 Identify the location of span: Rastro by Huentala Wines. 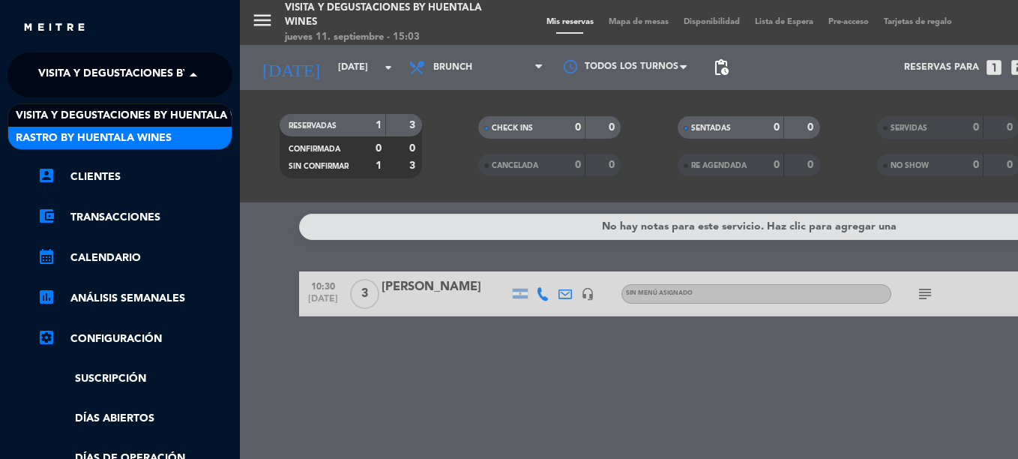
(94, 138).